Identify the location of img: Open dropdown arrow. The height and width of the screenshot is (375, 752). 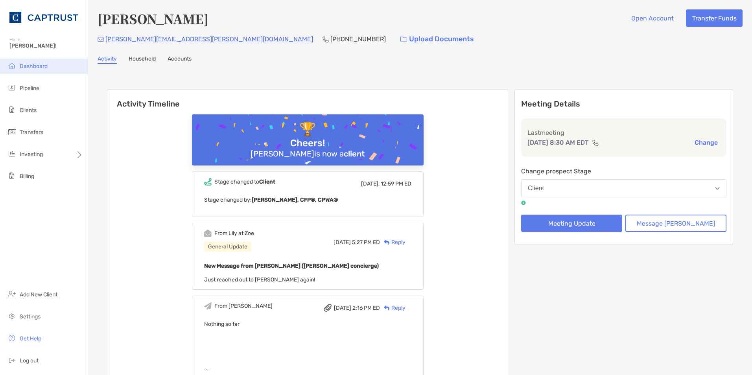
(717, 188).